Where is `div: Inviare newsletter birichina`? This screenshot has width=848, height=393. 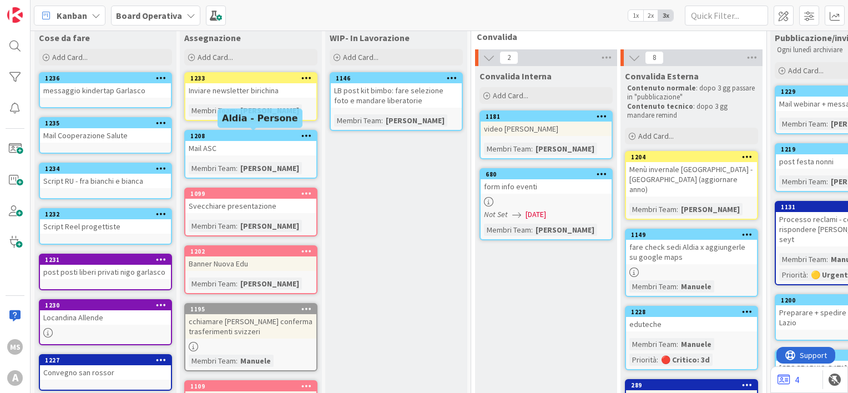
div: Inviare newsletter birichina is located at coordinates (251, 91).